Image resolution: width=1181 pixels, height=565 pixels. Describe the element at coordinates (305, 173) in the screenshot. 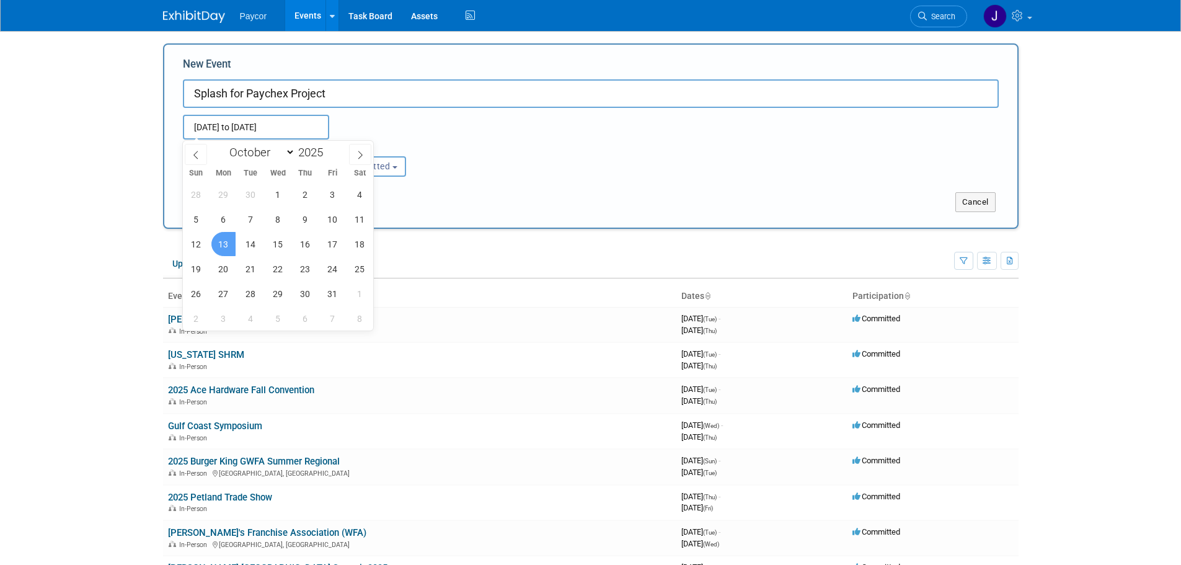

I see `span: Thu` at that location.